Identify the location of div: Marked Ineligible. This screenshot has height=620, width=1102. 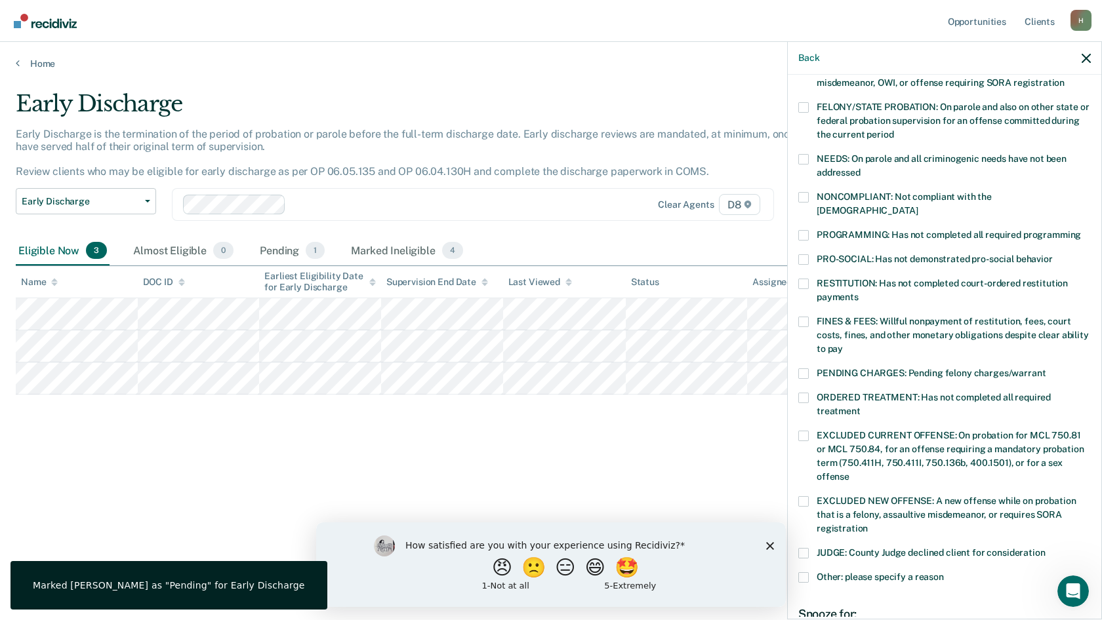
(407, 251).